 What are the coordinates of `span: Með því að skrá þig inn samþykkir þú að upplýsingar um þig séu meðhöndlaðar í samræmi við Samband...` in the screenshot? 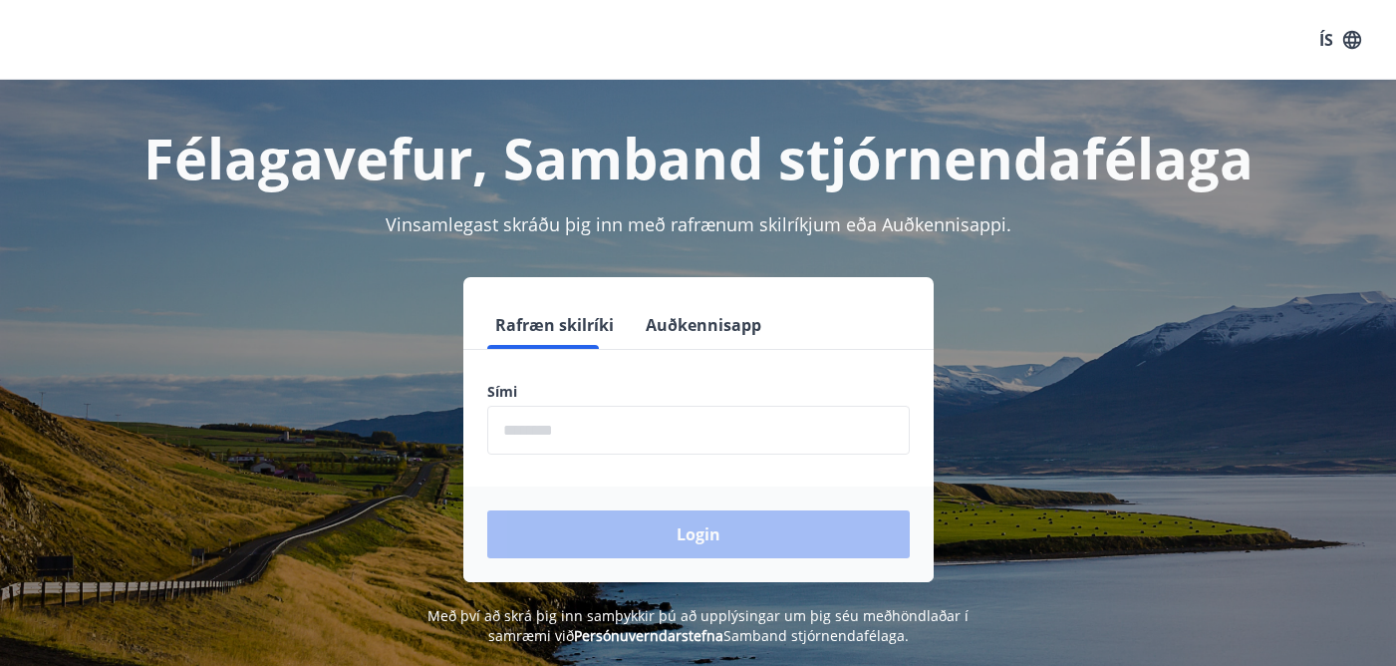 It's located at (698, 625).